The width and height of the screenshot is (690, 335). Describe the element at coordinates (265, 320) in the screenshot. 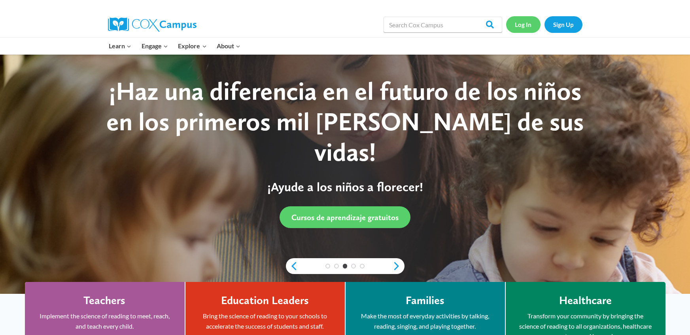

I see `p: Bring the science of reading to your schools to accelerate the success of students and staff.` at that location.